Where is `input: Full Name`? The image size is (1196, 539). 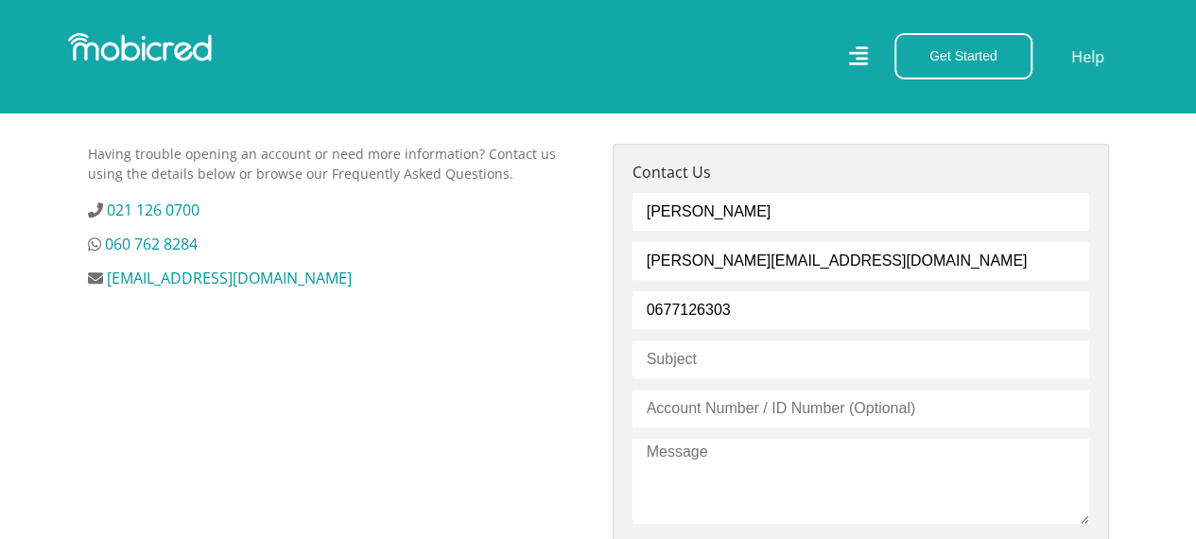 input: Full Name is located at coordinates (860, 212).